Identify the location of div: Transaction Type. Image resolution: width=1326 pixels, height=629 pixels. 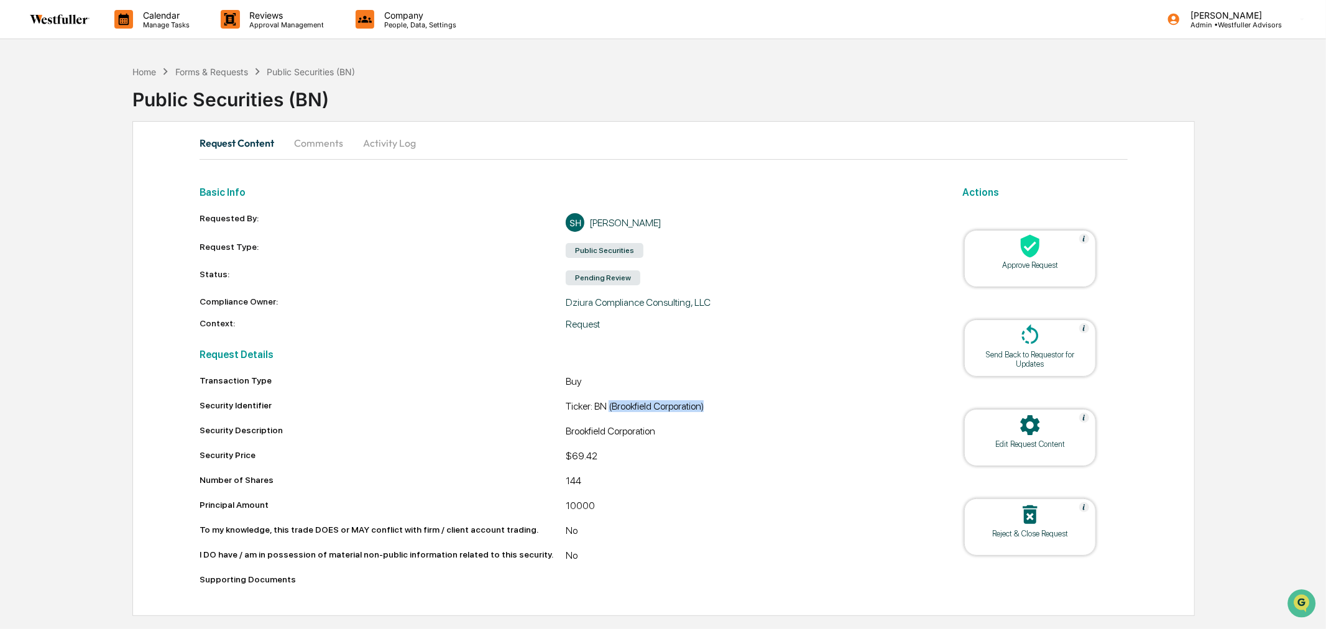
(383, 380).